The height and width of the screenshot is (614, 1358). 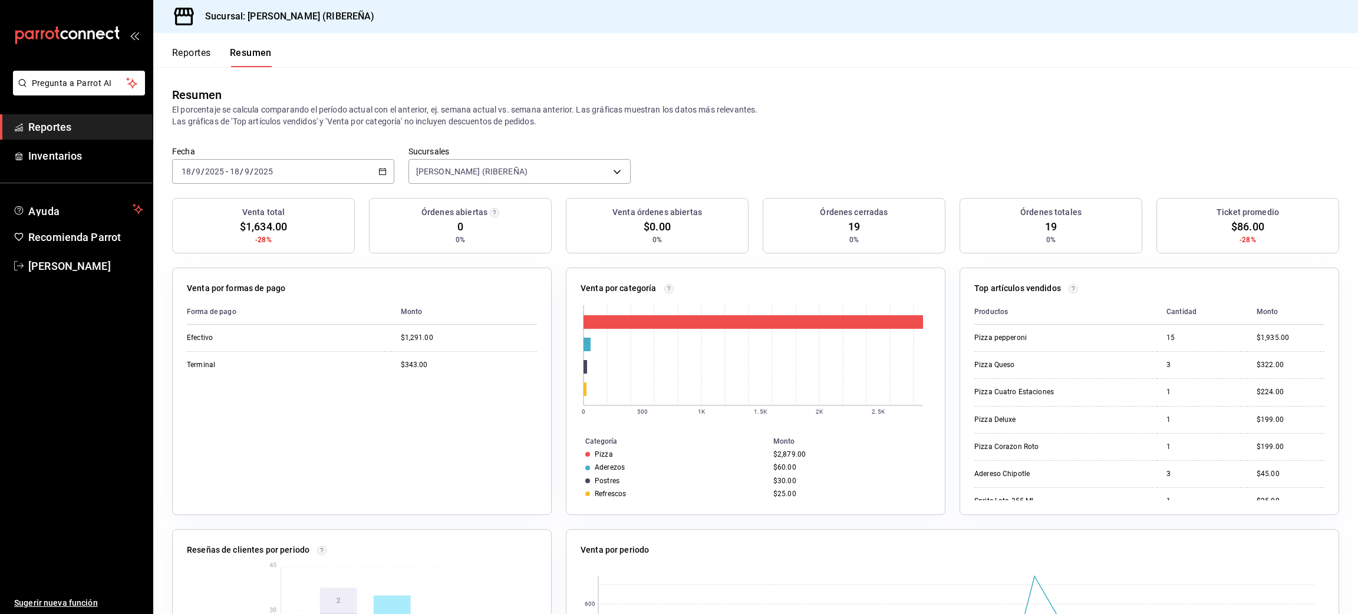 I want to click on span: $1,634.00, so click(x=263, y=226).